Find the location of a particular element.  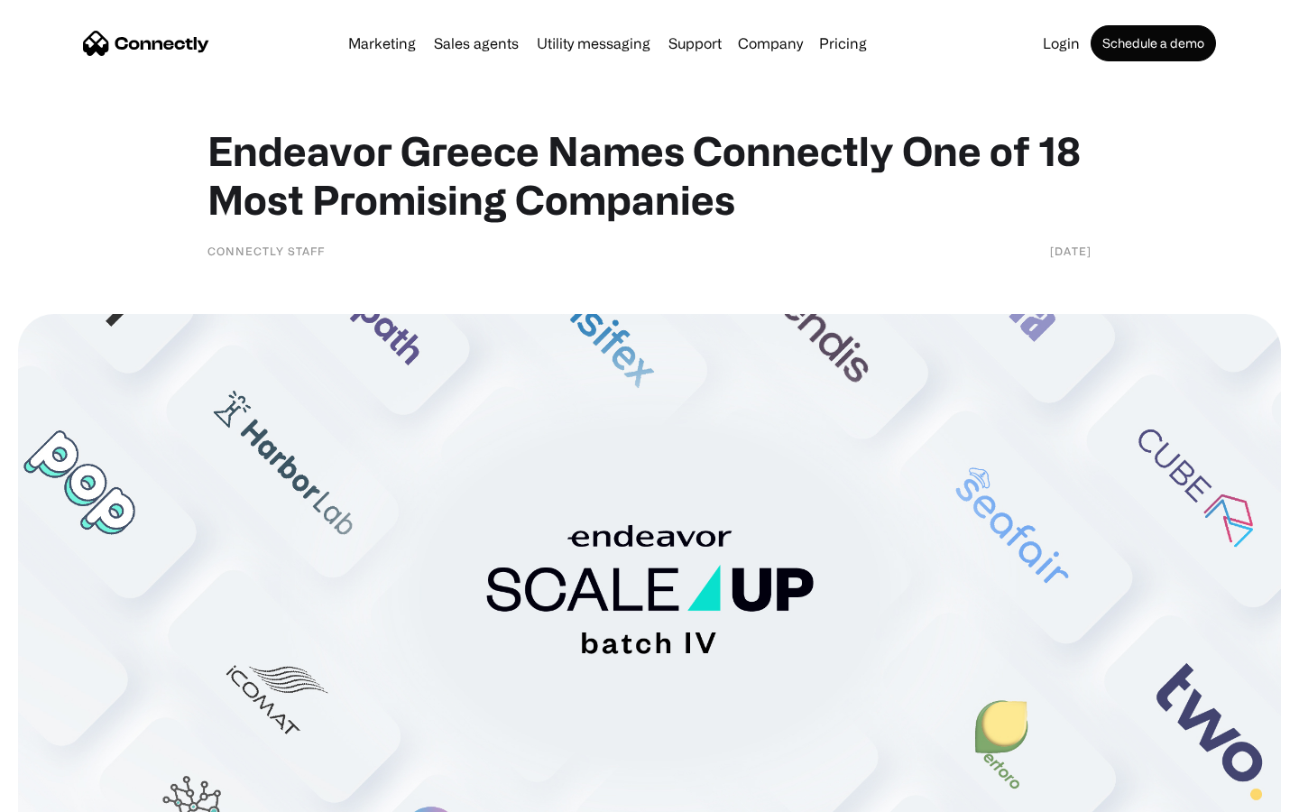

ul: Language list is located at coordinates (72, 793).